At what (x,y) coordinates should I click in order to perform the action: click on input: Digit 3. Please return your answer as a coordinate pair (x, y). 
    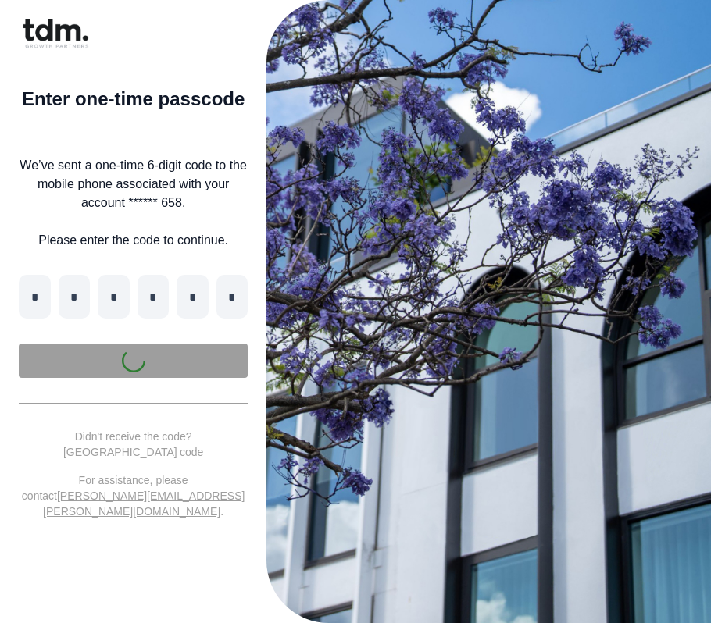
    Looking at the image, I should click on (113, 297).